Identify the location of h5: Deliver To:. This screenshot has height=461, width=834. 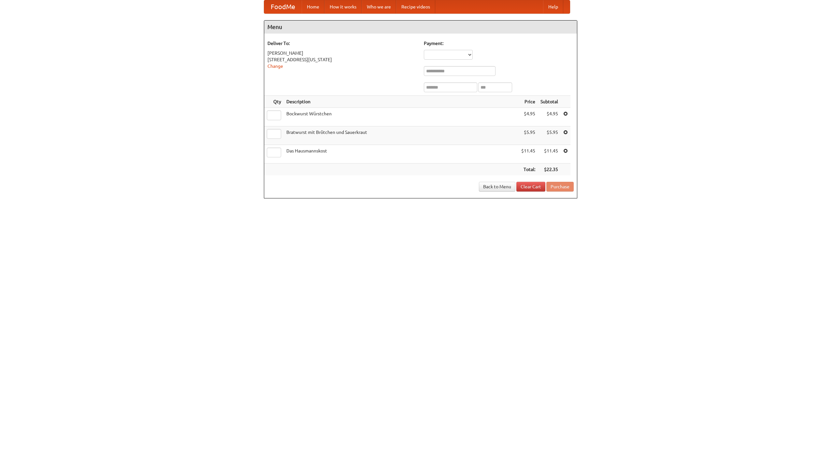
(342, 43).